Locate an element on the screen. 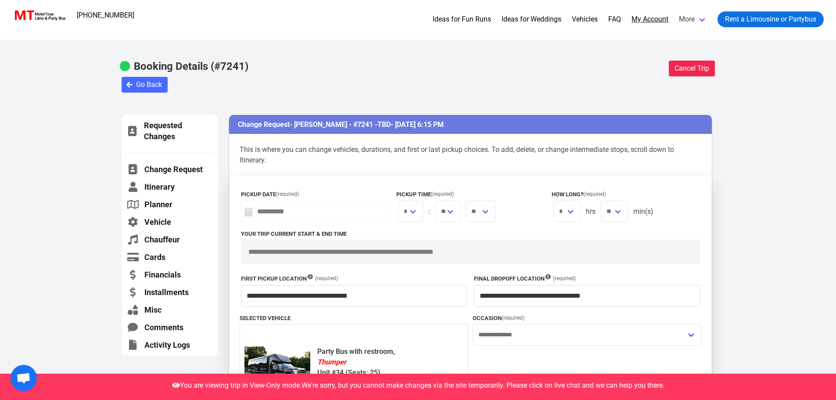 This screenshot has height=400, width=836. label: Pickup Date is located at coordinates (315, 194).